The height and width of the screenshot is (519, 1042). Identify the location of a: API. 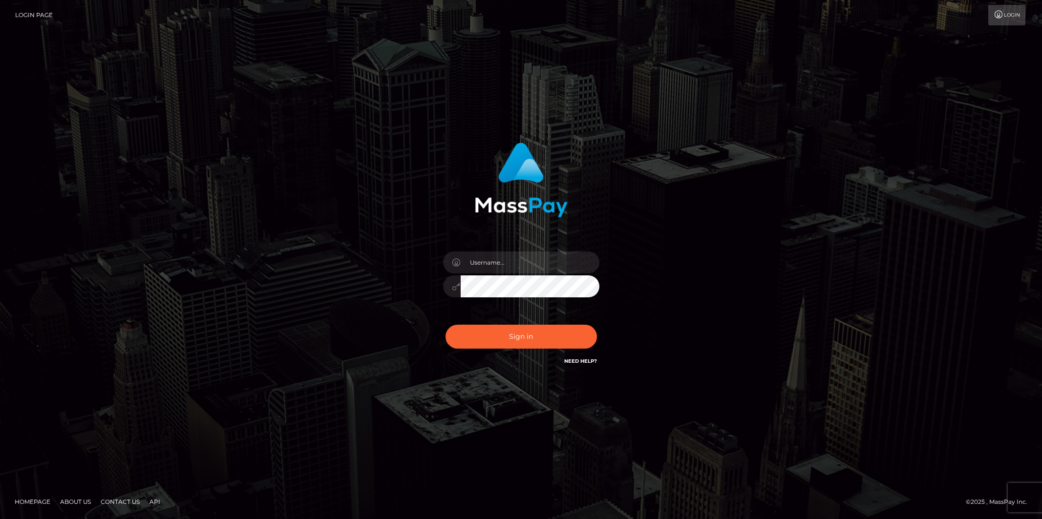
(155, 502).